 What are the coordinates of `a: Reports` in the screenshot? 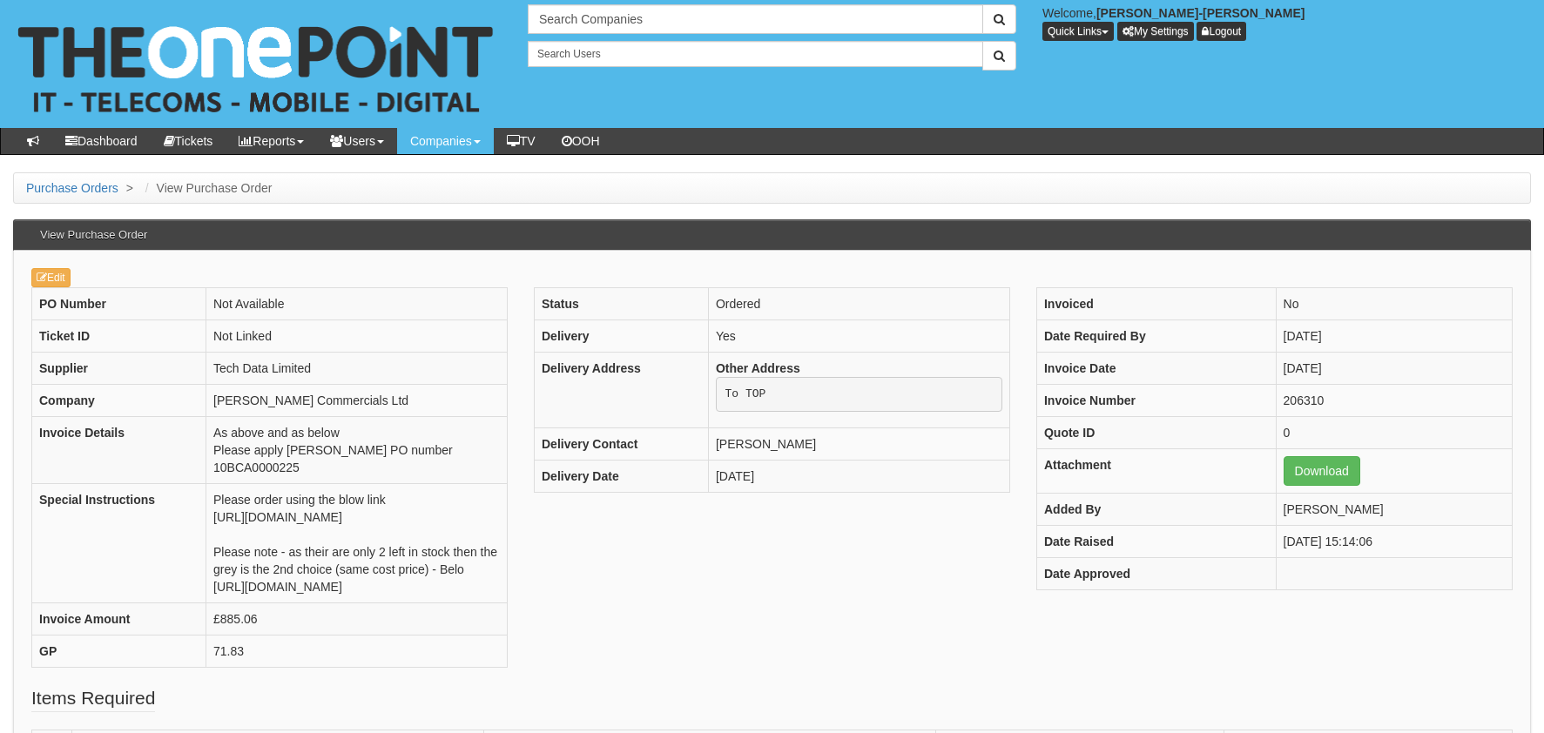 It's located at (271, 141).